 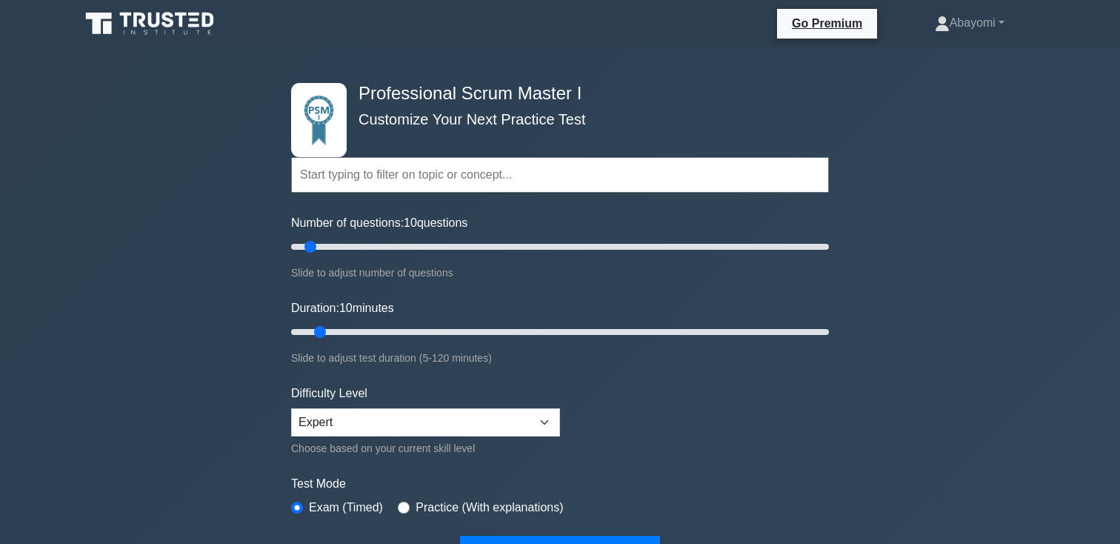 What do you see at coordinates (425, 448) in the screenshot?
I see `div: Choose based on your current skill level` at bounding box center [425, 448].